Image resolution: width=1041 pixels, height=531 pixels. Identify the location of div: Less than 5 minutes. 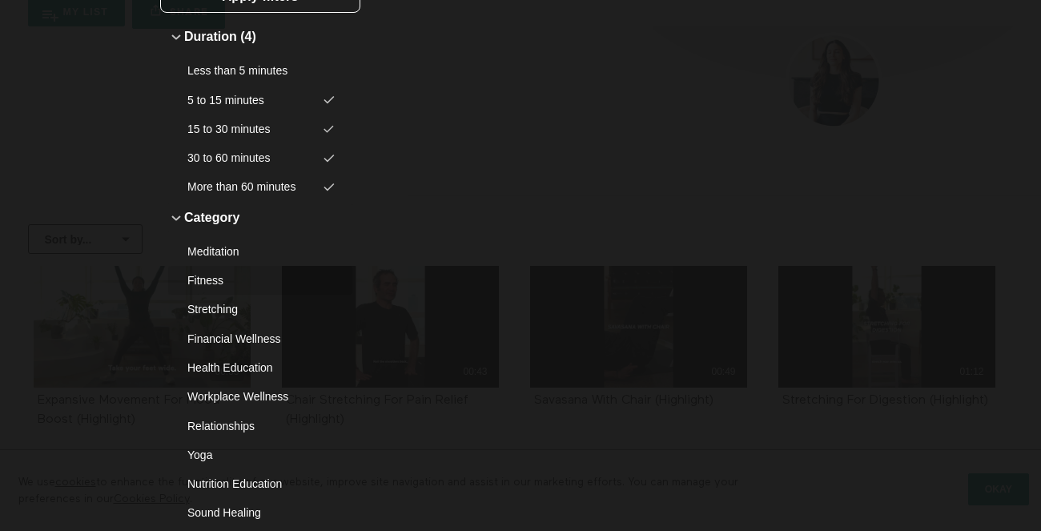
(254, 70).